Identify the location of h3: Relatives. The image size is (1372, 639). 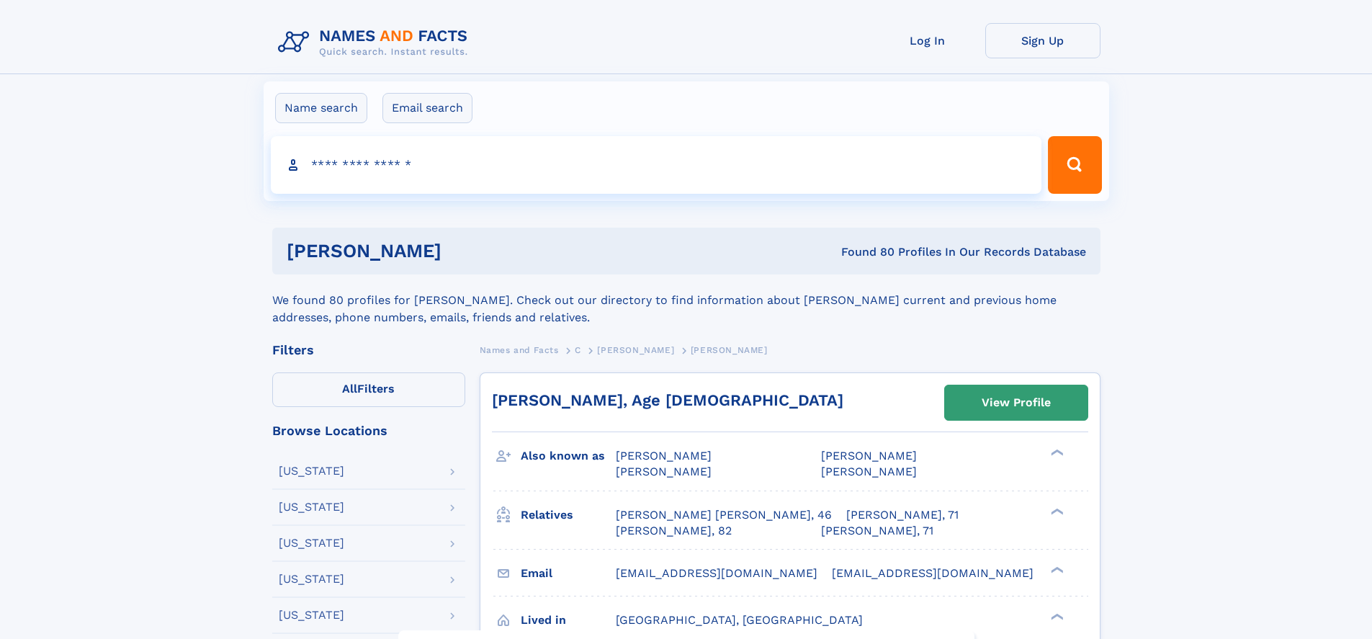
(568, 515).